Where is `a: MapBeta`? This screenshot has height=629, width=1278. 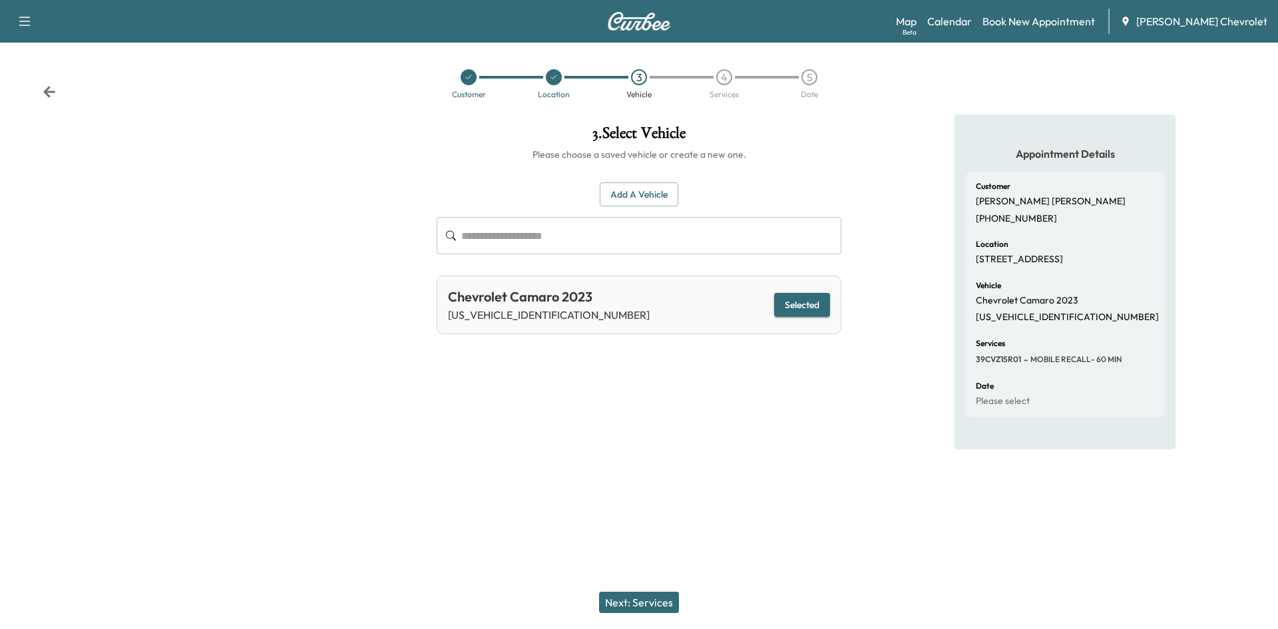 a: MapBeta is located at coordinates (906, 21).